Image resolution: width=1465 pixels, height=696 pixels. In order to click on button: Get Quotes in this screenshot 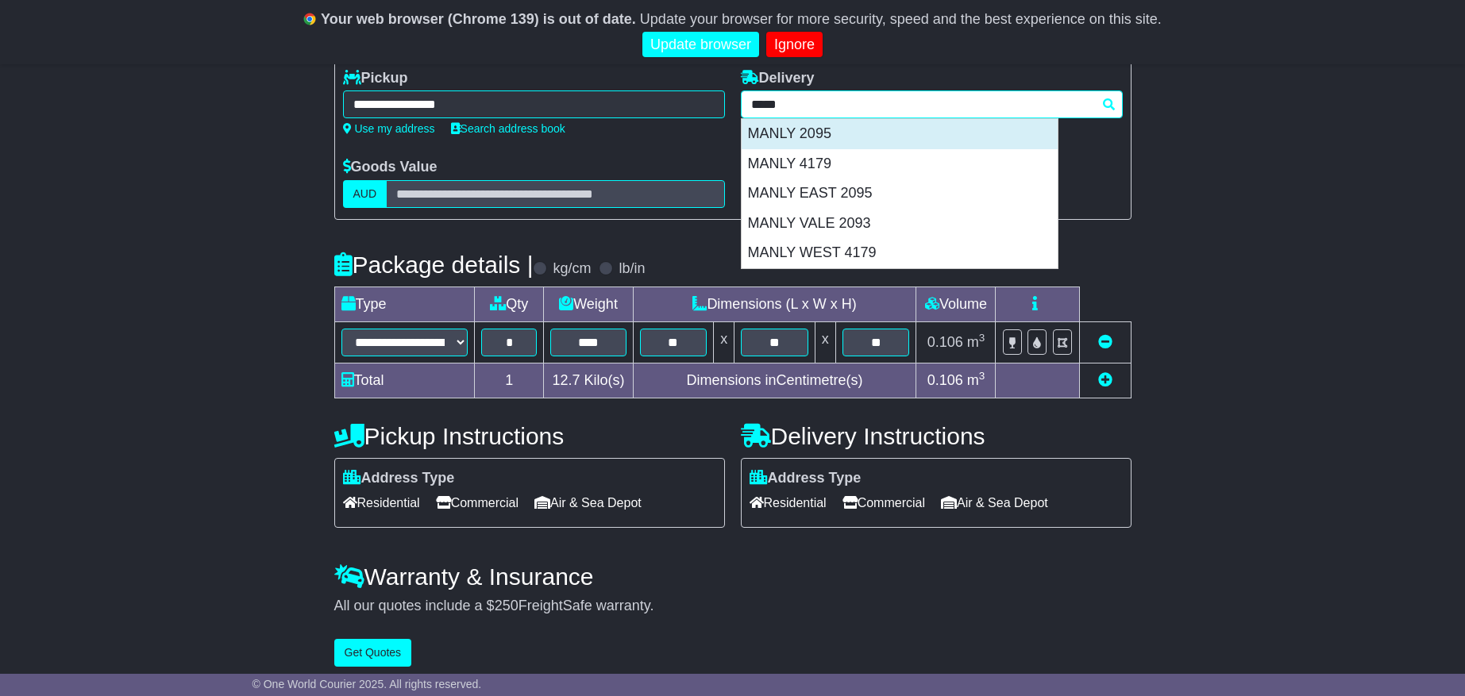, I will do `click(373, 653)`.